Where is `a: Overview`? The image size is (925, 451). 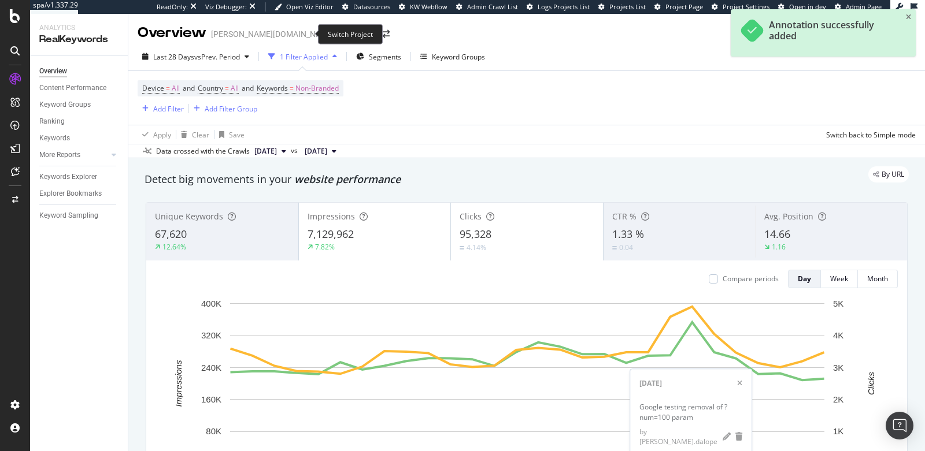 a: Overview is located at coordinates (79, 71).